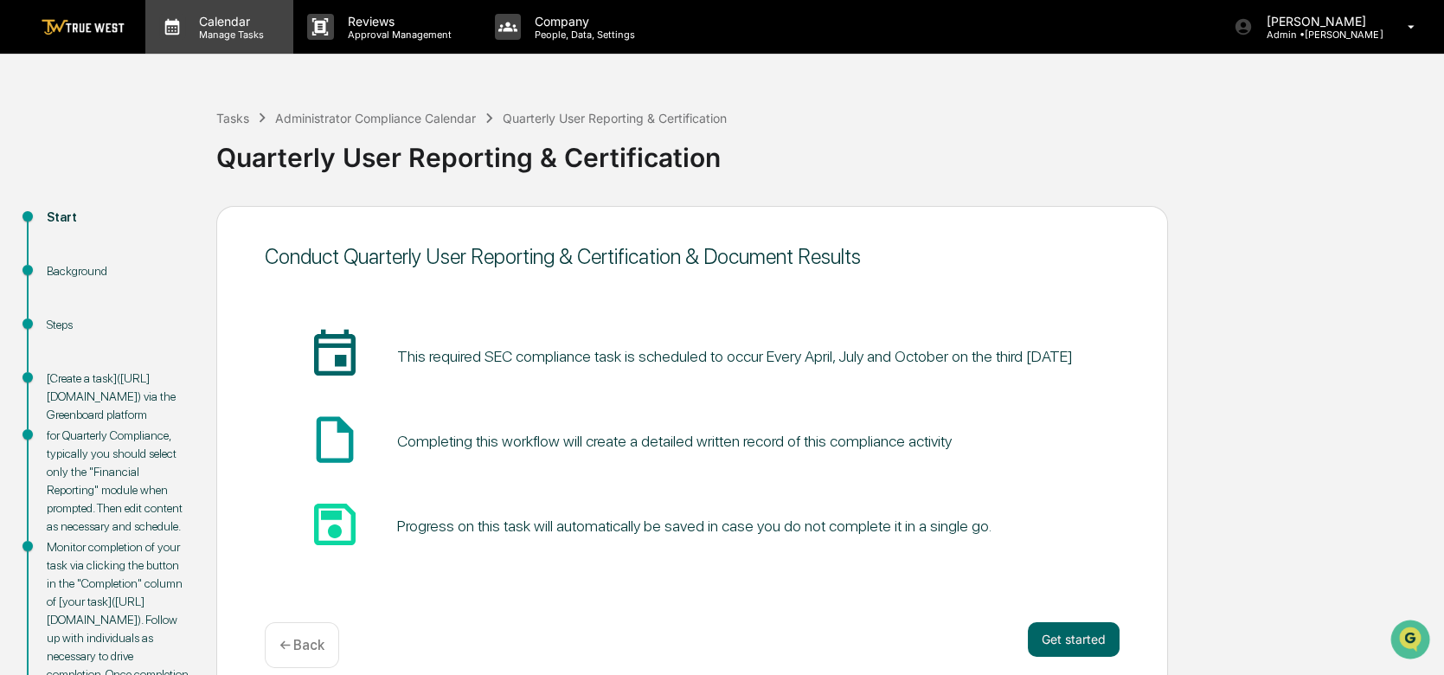 The image size is (1444, 675). Describe the element at coordinates (118, 217) in the screenshot. I see `div: Start` at that location.